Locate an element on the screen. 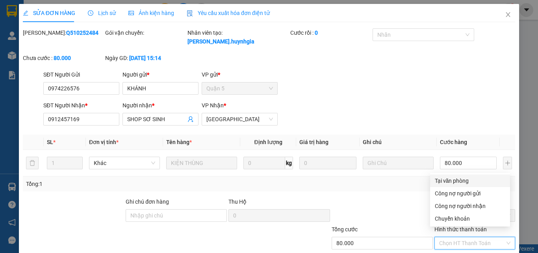 The width and height of the screenshot is (538, 253). div: Công nợ người gửi is located at coordinates (470, 193).